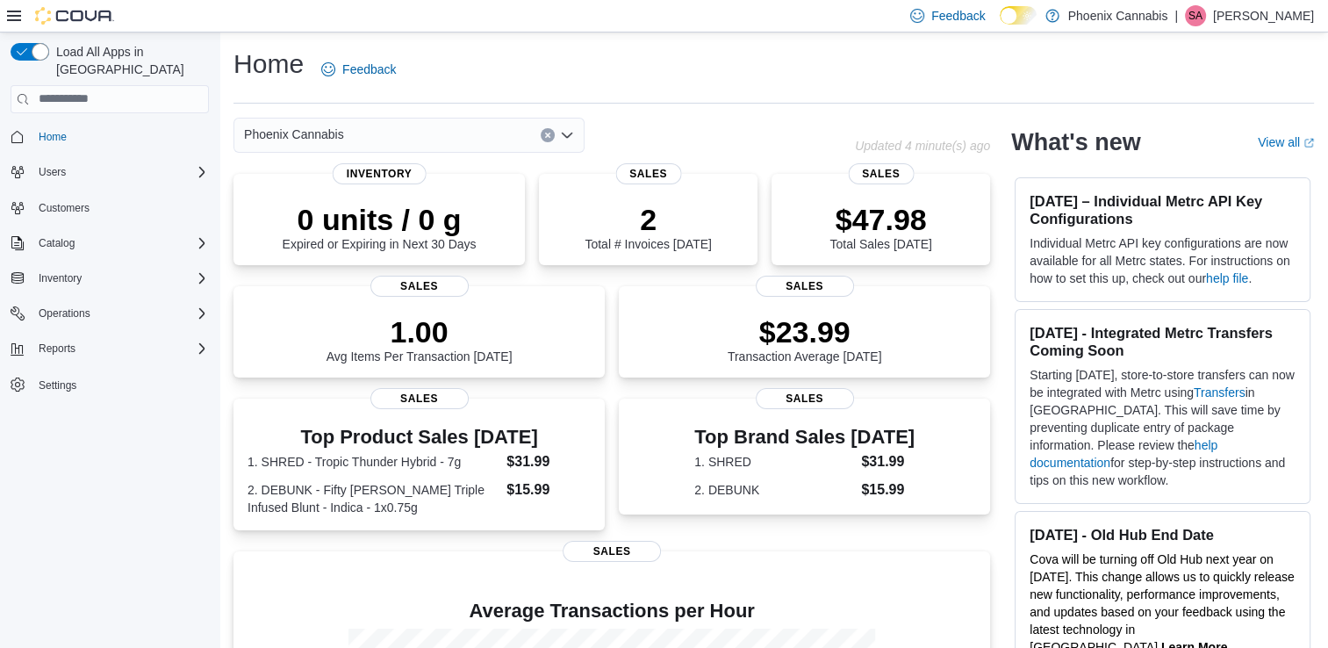  Describe the element at coordinates (881, 219) in the screenshot. I see `p: $47.98` at that location.